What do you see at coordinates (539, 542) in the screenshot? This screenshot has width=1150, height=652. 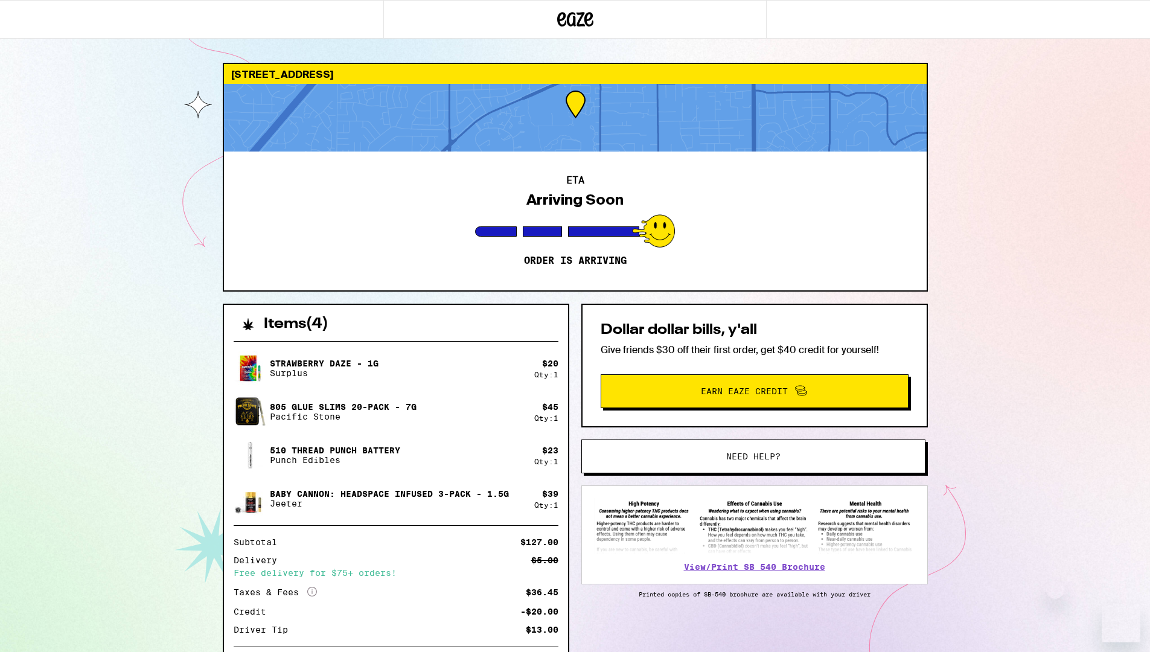 I see `div: $127.00` at bounding box center [539, 542].